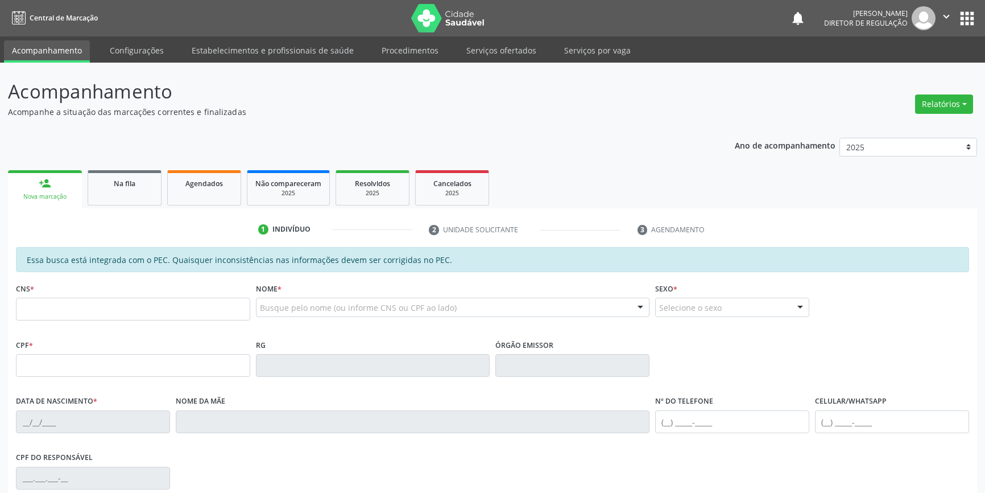 This screenshot has height=493, width=985. What do you see at coordinates (137, 50) in the screenshot?
I see `a: Configurações` at bounding box center [137, 50].